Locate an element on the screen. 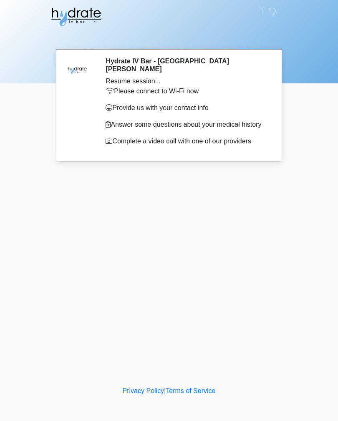  div: Resume session... is located at coordinates (186, 81).